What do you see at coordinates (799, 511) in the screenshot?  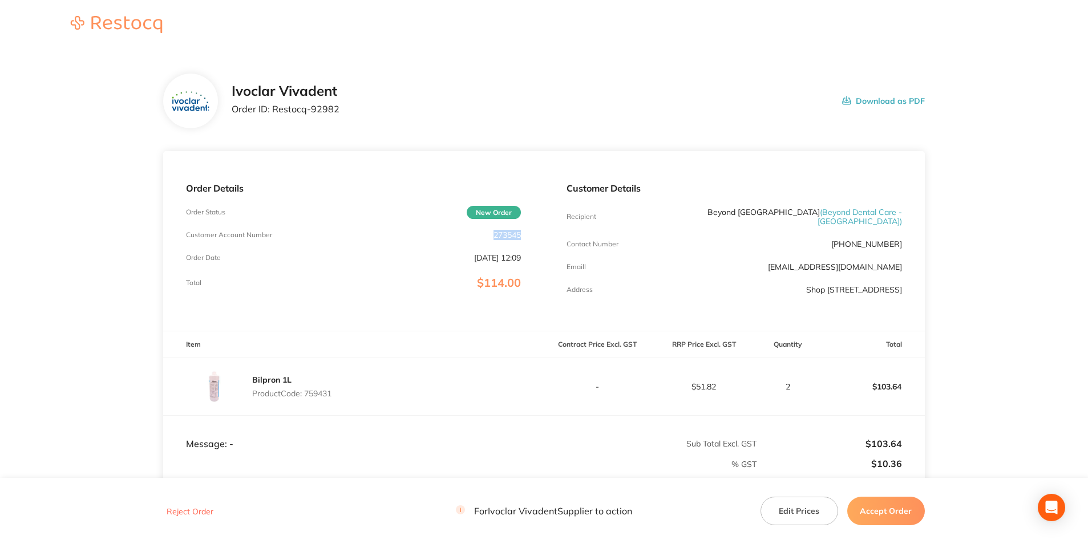 I see `button: Edit Prices` at bounding box center [799, 511].